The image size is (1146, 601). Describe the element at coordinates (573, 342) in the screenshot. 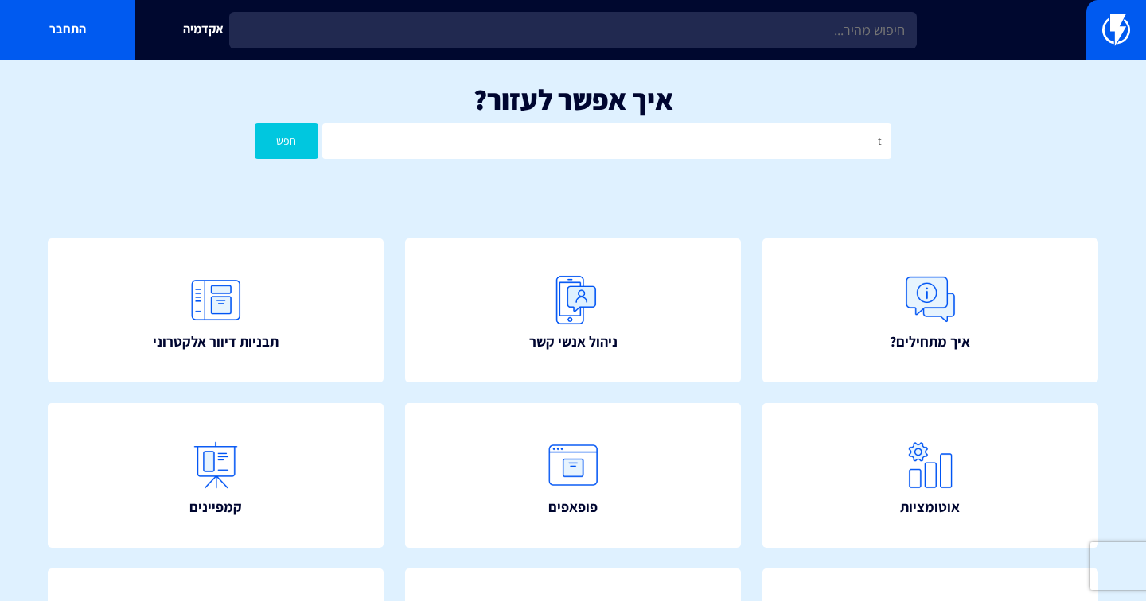

I see `span: ניהול אנשי קשר` at that location.